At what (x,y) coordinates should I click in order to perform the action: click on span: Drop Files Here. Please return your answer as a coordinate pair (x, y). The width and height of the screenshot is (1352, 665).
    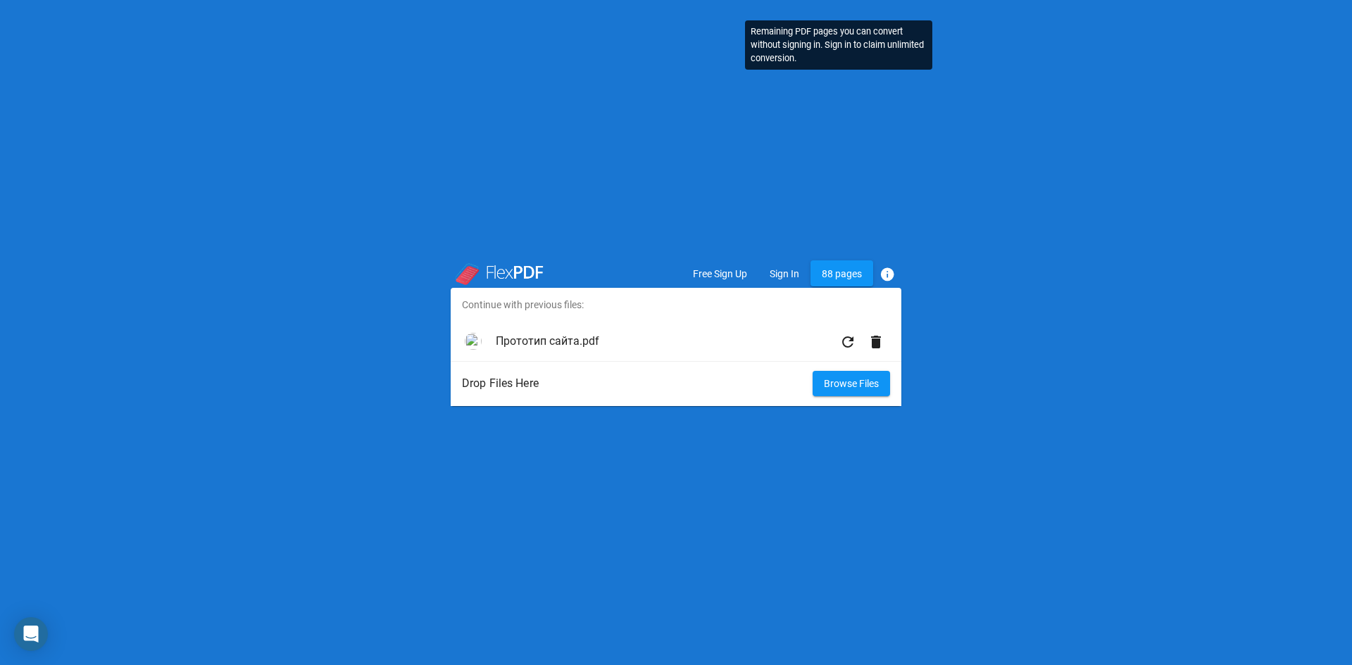
    Looking at the image, I should click on (637, 384).